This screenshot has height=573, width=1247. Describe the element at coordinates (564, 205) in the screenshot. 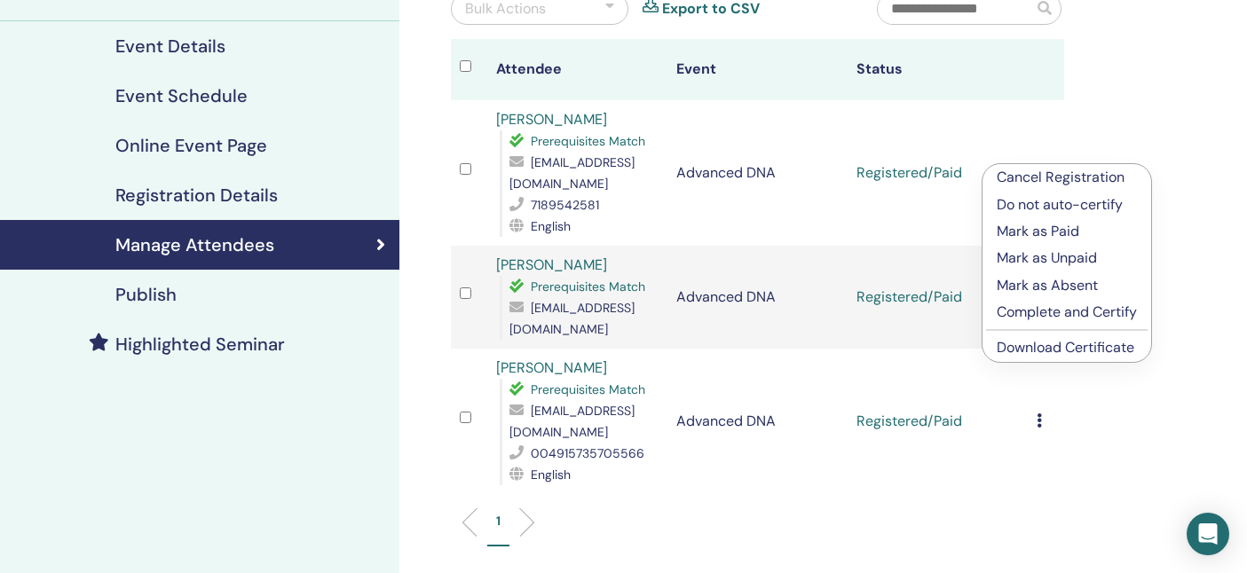

I see `span: 7189542581` at that location.